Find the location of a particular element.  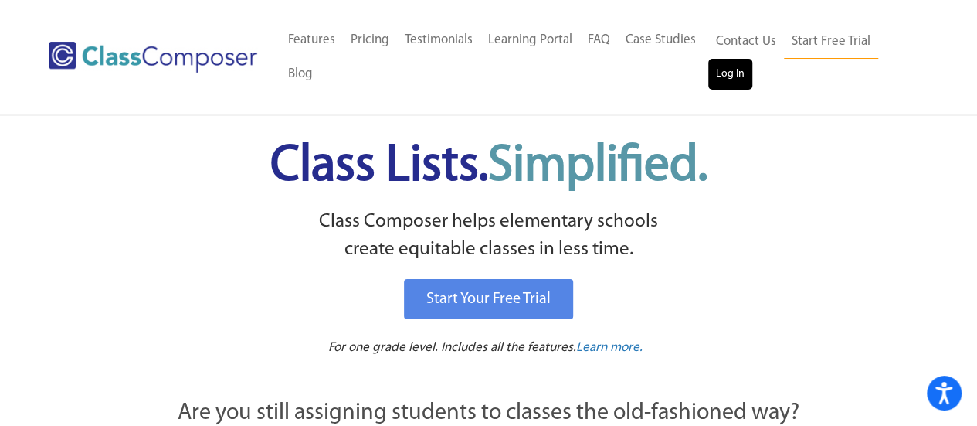

a: Case Studies is located at coordinates (660, 40).